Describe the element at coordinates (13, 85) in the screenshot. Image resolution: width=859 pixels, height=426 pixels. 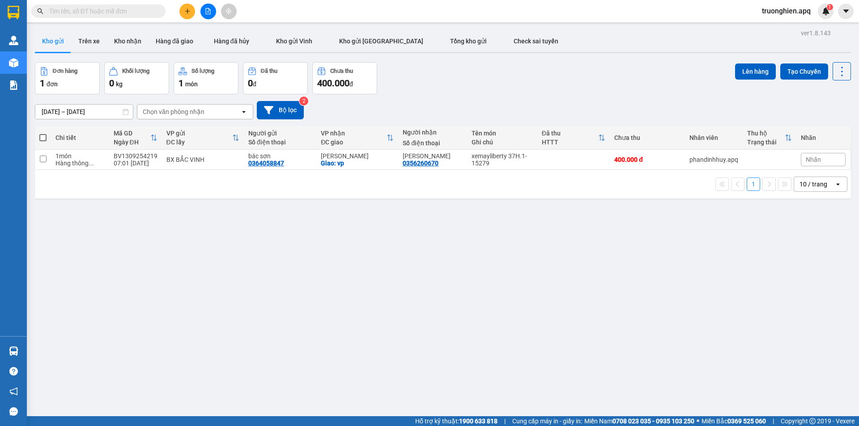
I see `img: solution-icon` at that location.